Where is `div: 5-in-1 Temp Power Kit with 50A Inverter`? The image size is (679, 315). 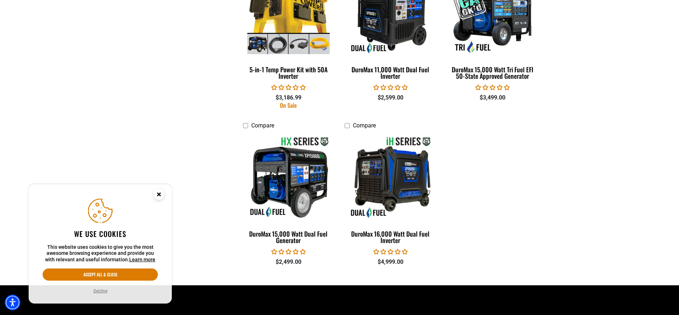 div: 5-in-1 Temp Power Kit with 50A Inverter is located at coordinates (289, 73).